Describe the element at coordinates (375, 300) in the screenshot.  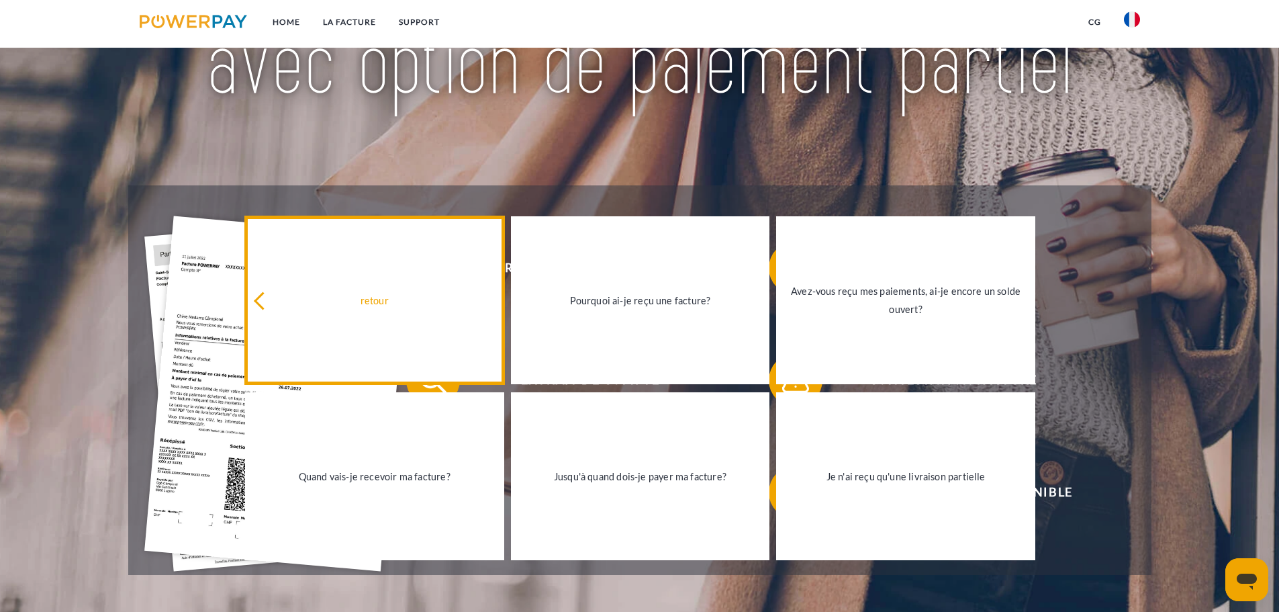
I see `div: retour` at that location.